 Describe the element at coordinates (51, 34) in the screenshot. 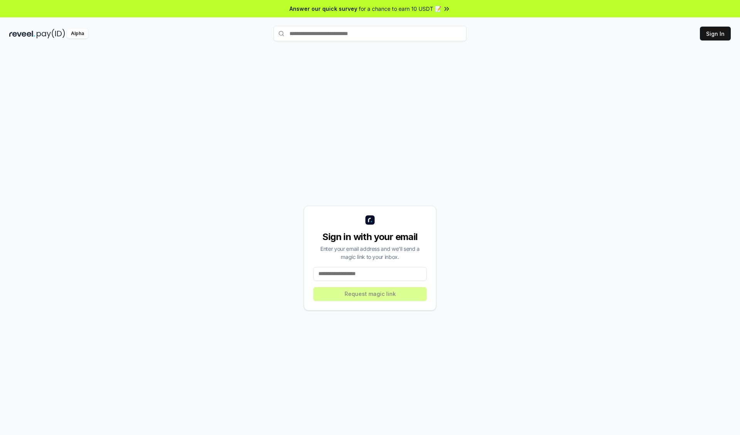

I see `img: pay_id` at that location.